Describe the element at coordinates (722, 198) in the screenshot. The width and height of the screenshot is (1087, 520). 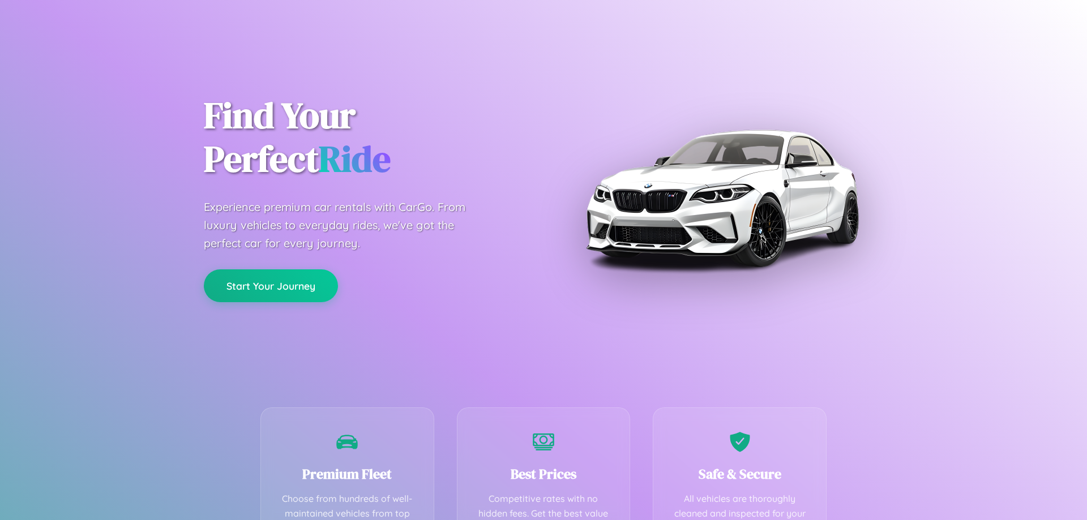
I see `img: Premium BMW car rental vehicle` at that location.